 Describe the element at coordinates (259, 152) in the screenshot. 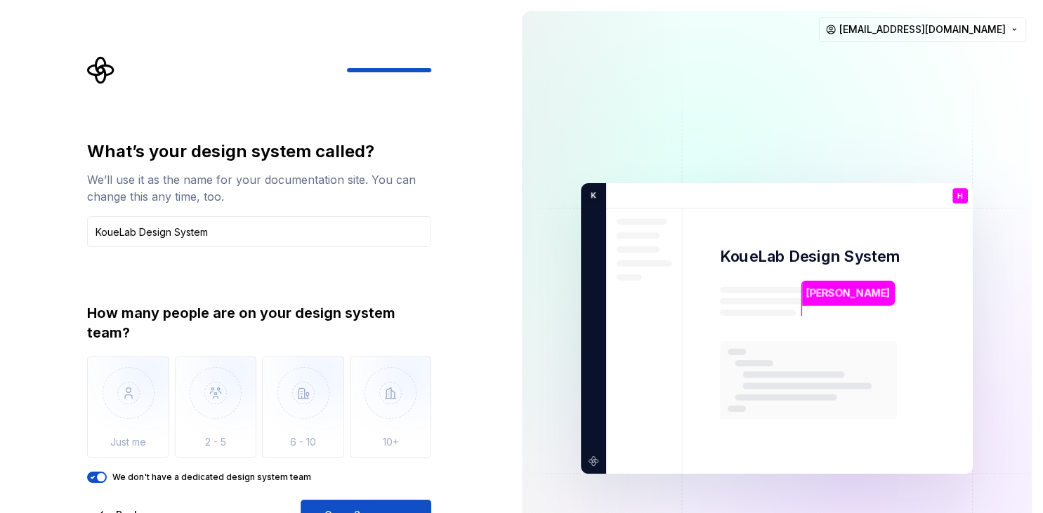

I see `div: What’s your design system called?` at that location.